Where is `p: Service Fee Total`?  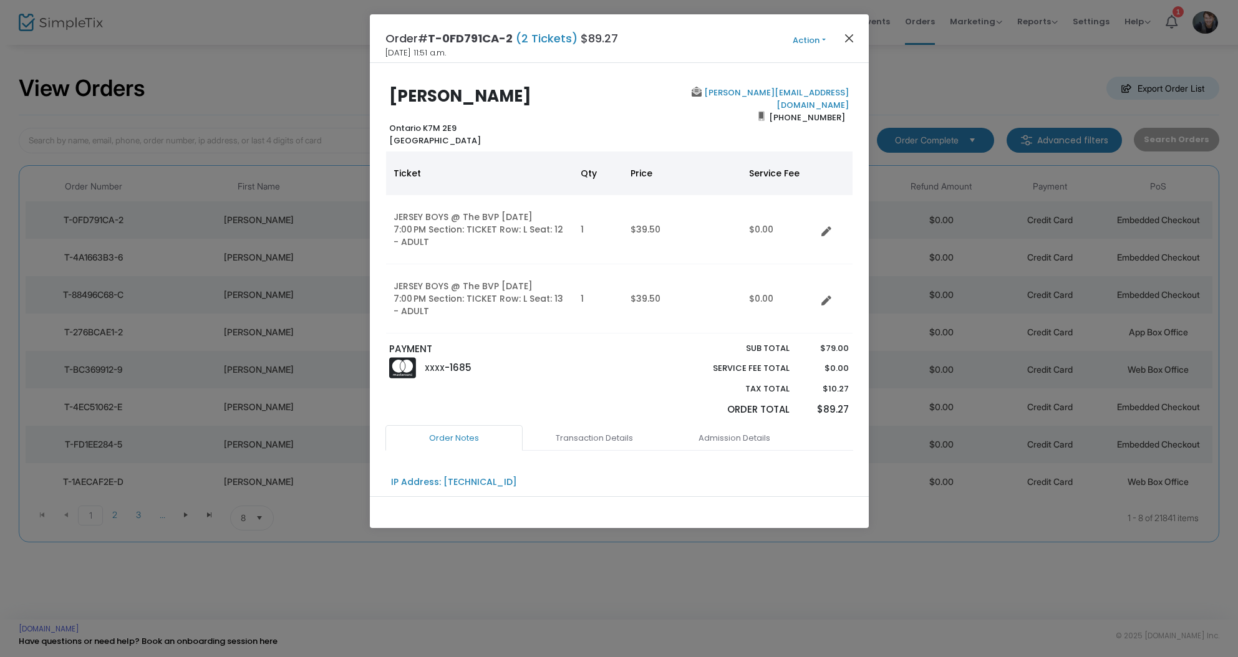 p: Service Fee Total is located at coordinates (737, 369).